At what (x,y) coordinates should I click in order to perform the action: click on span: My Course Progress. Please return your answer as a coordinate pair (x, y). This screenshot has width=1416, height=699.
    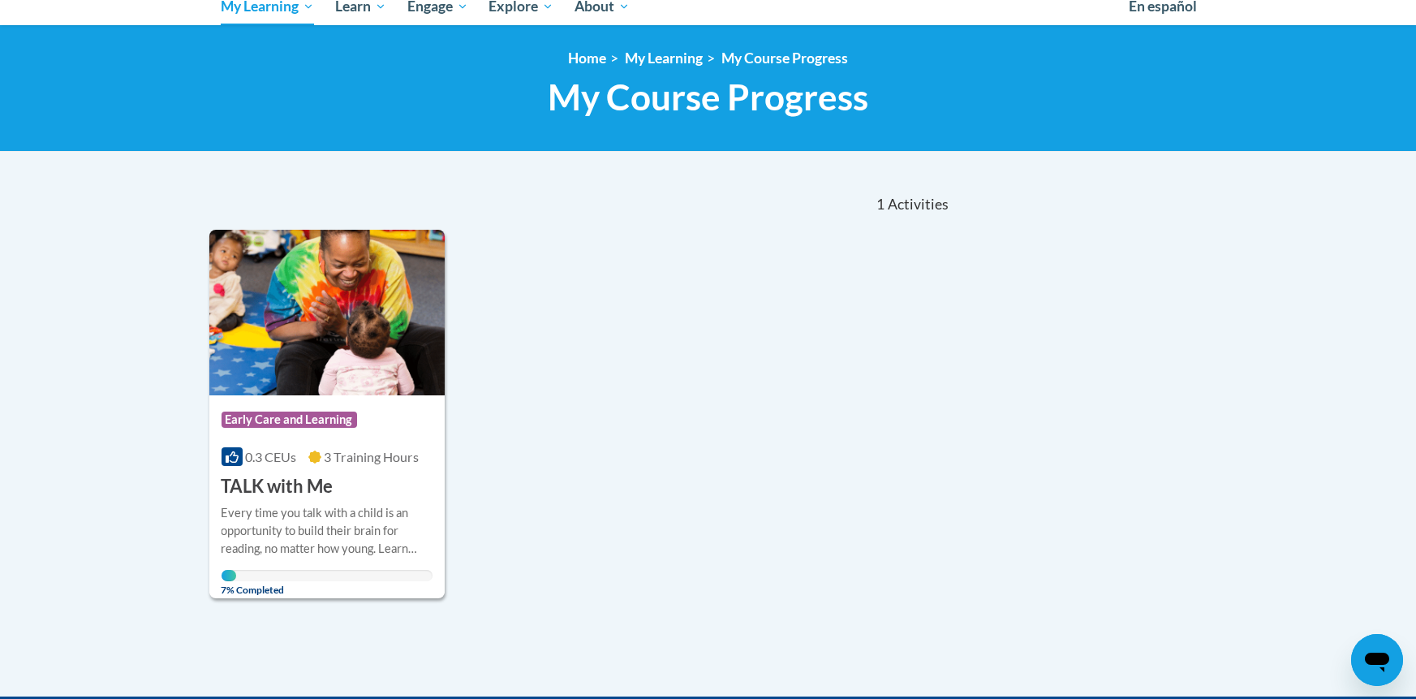
    Looking at the image, I should click on (708, 97).